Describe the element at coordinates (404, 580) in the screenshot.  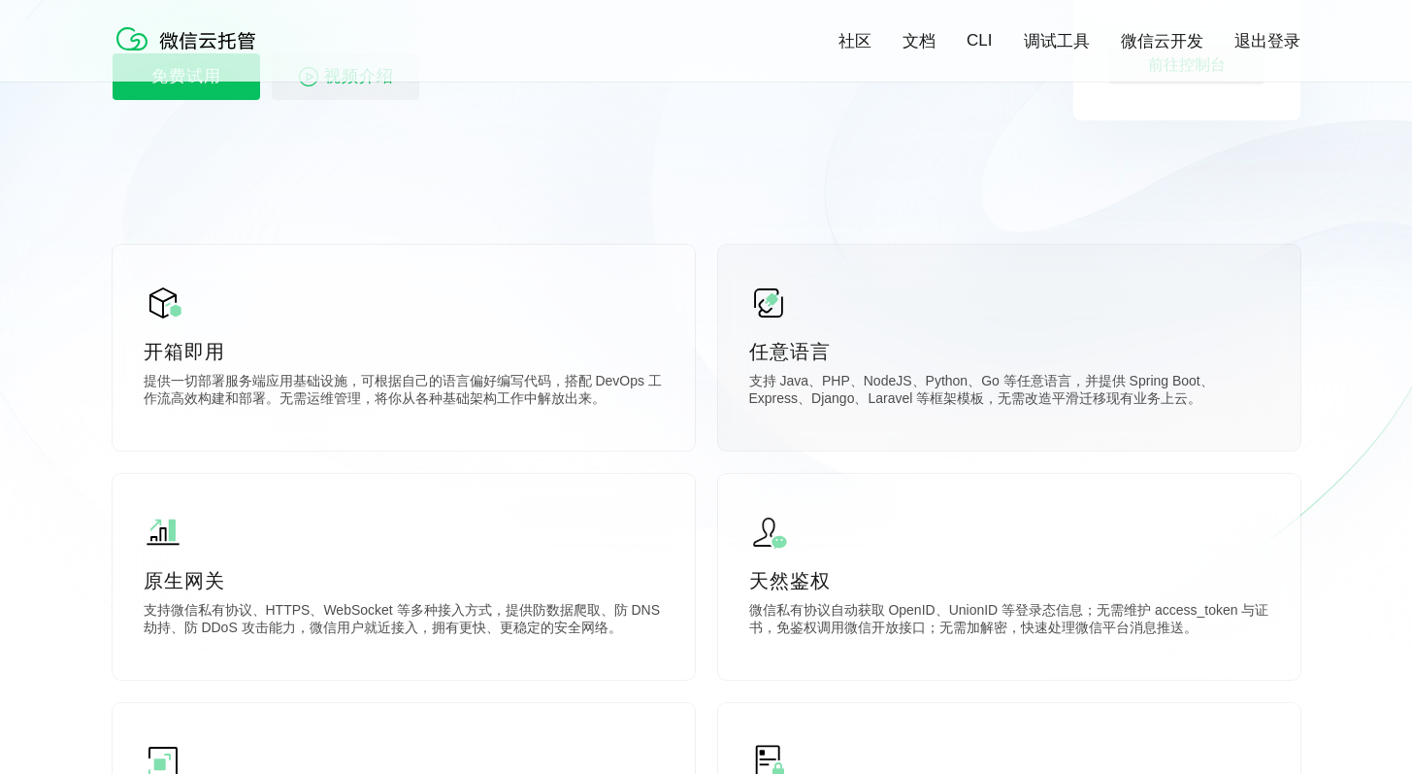
I see `p: 原生网关` at that location.